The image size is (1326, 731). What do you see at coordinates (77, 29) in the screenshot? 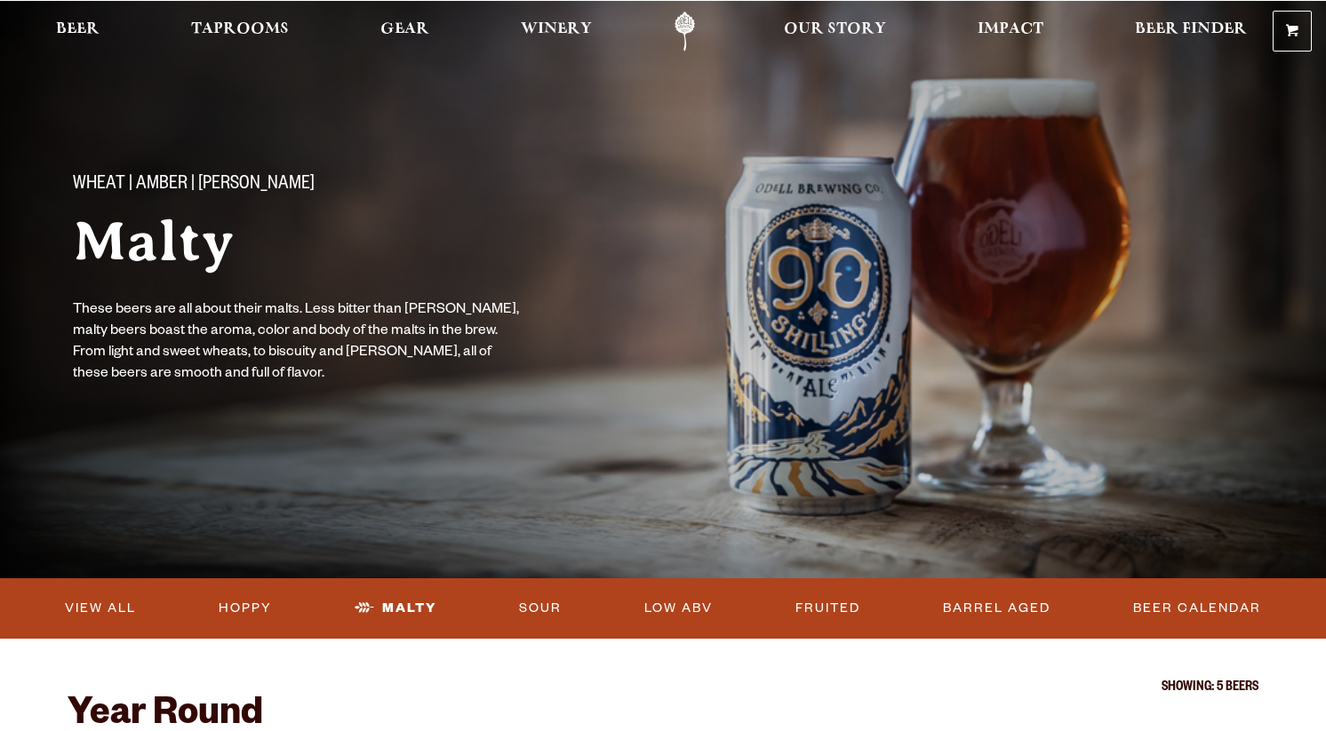
I see `span: Beer` at bounding box center [77, 29].